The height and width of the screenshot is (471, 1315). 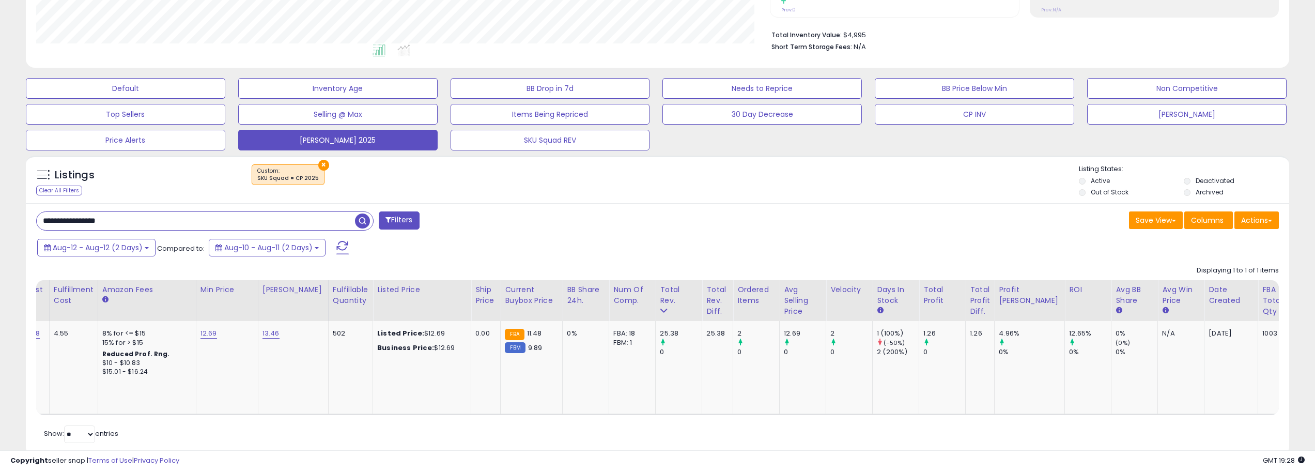 I want to click on div: 4.55, so click(x=72, y=333).